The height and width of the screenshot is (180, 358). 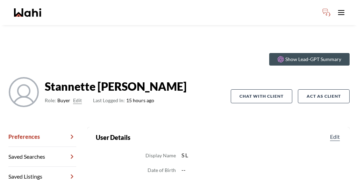 I want to click on a: Wahi homepage, so click(x=28, y=13).